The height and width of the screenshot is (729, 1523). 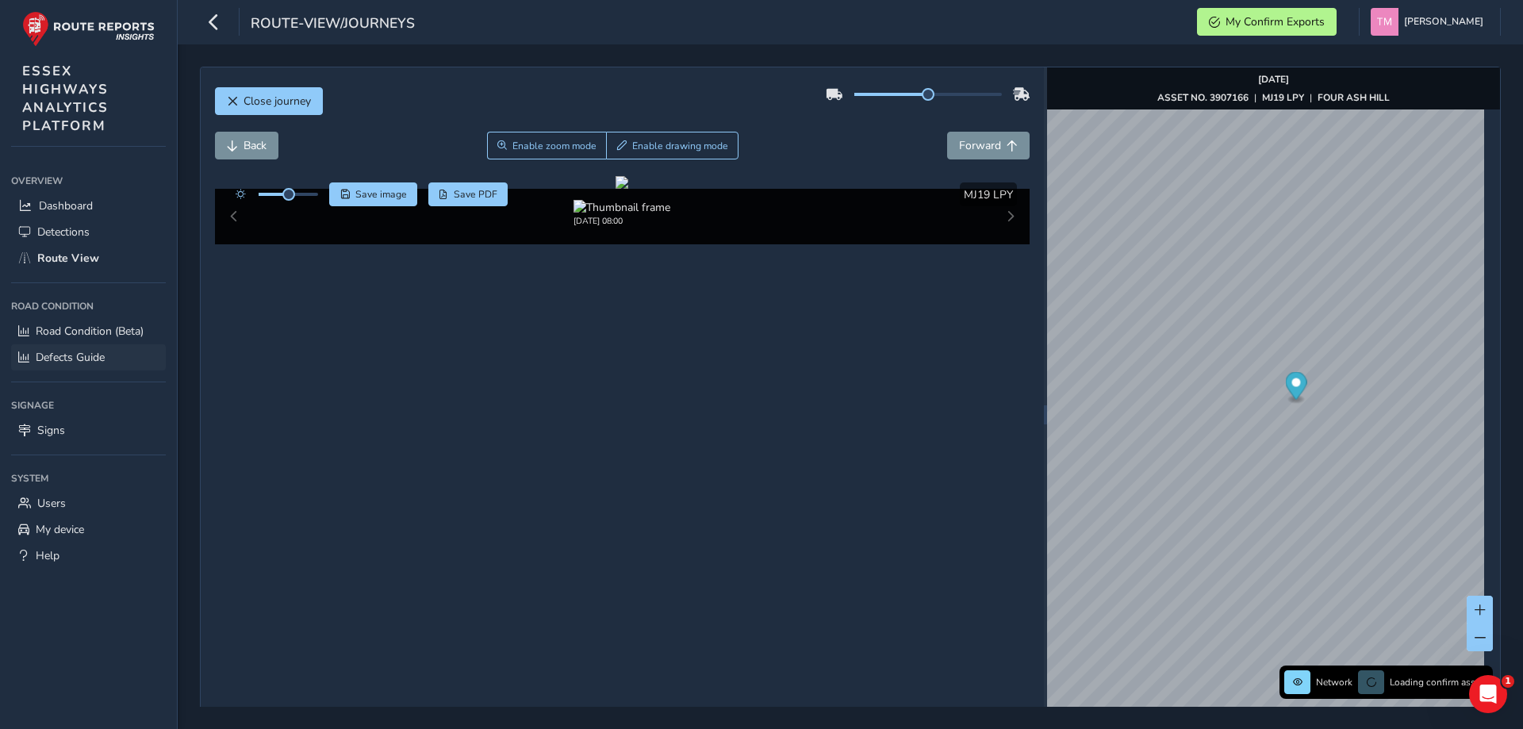 I want to click on span: Dashboard, so click(x=66, y=205).